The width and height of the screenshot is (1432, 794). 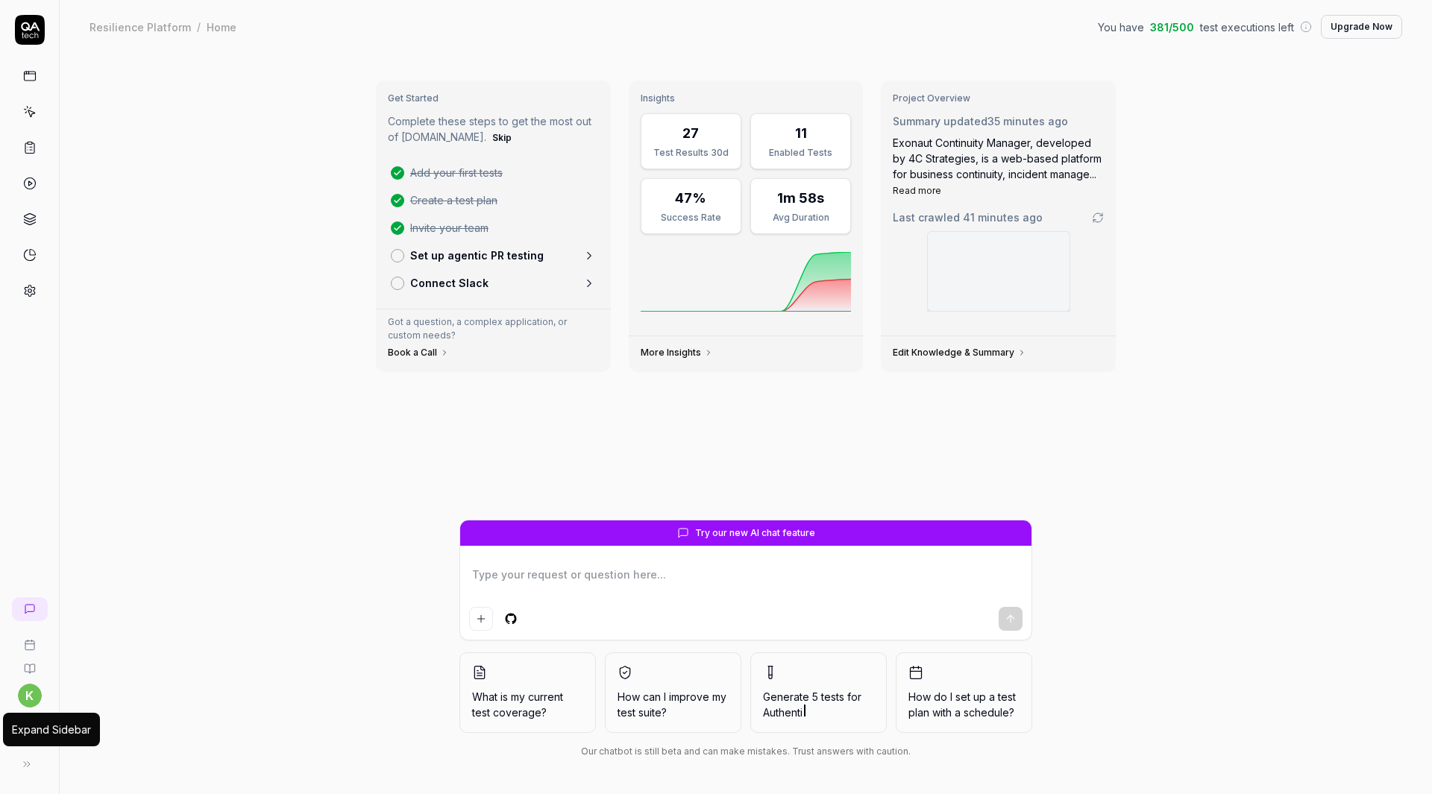 I want to click on button: Add attachment, so click(x=481, y=619).